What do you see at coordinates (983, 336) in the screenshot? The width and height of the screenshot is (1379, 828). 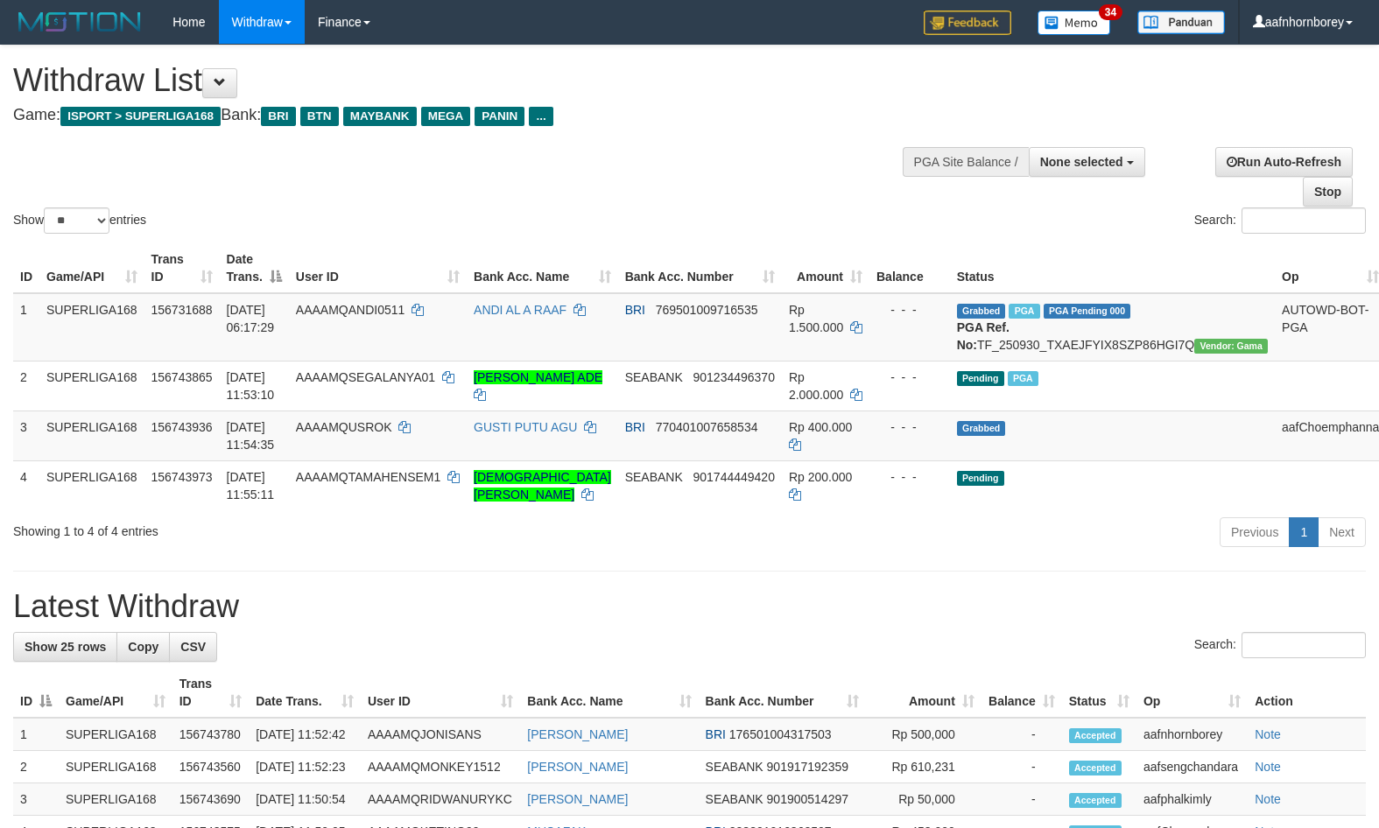 I see `b: PGA Ref. No:` at bounding box center [983, 336].